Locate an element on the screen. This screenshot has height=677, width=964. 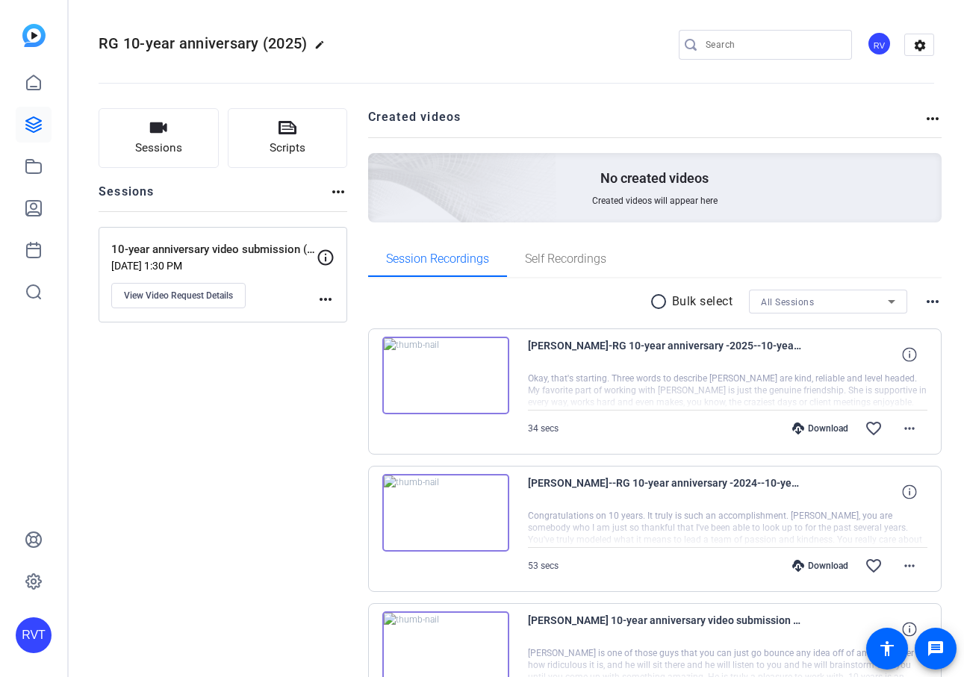
mat-icon: accessibility is located at coordinates (887, 649).